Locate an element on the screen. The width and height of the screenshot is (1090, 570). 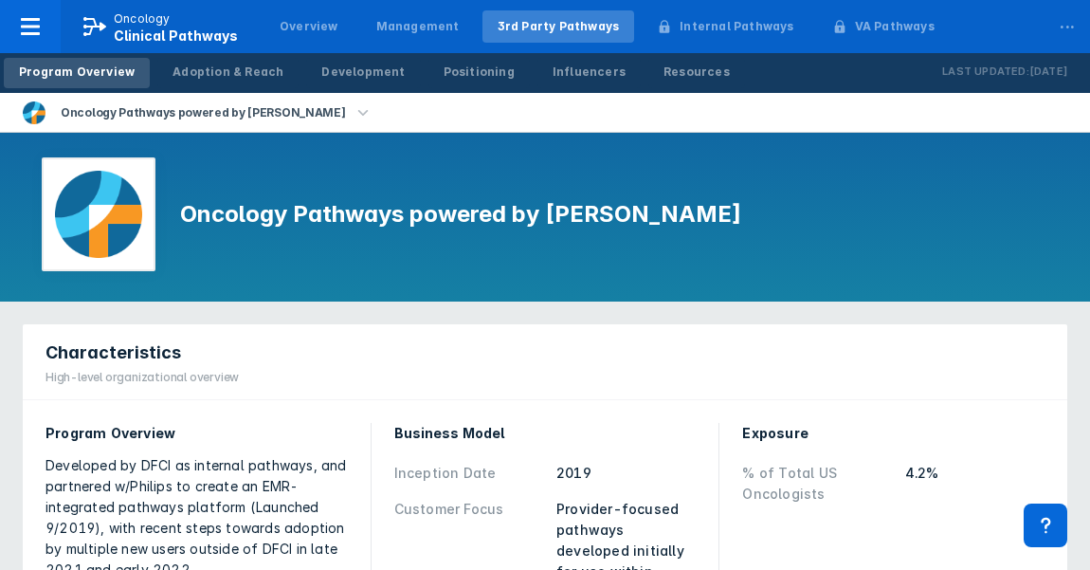
div: 3rd Party Pathways is located at coordinates (558, 27).